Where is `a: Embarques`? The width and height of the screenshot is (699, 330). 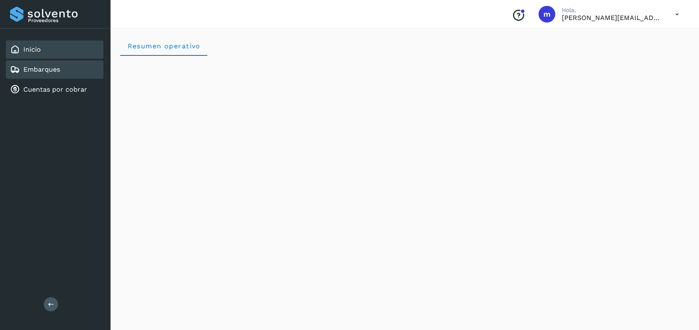
a: Embarques is located at coordinates (42, 69).